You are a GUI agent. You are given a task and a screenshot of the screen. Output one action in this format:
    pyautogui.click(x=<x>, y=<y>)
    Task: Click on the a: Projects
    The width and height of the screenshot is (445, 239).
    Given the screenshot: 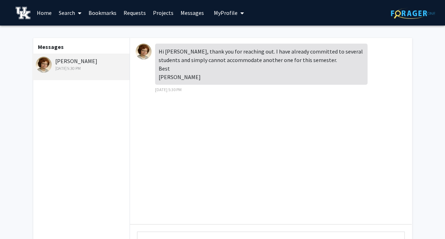 What is the action you would take?
    pyautogui.click(x=163, y=13)
    